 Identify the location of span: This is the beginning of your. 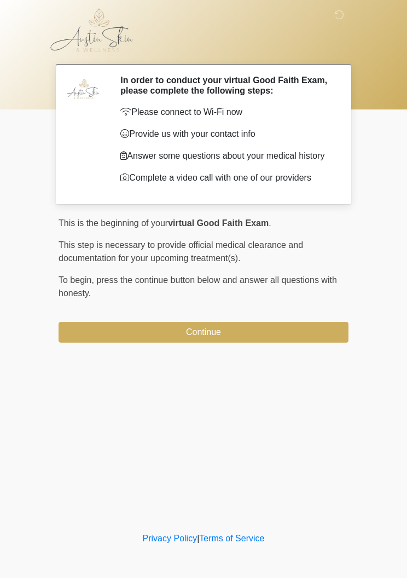
(113, 223).